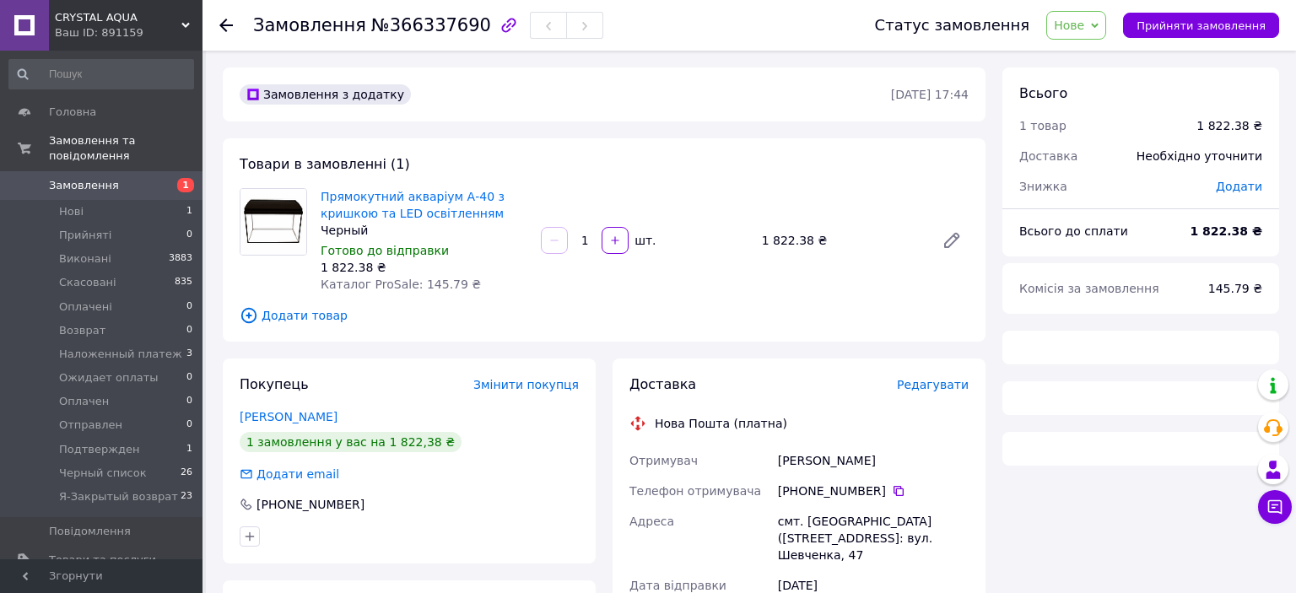  Describe the element at coordinates (90, 425) in the screenshot. I see `span: Отправлен` at that location.